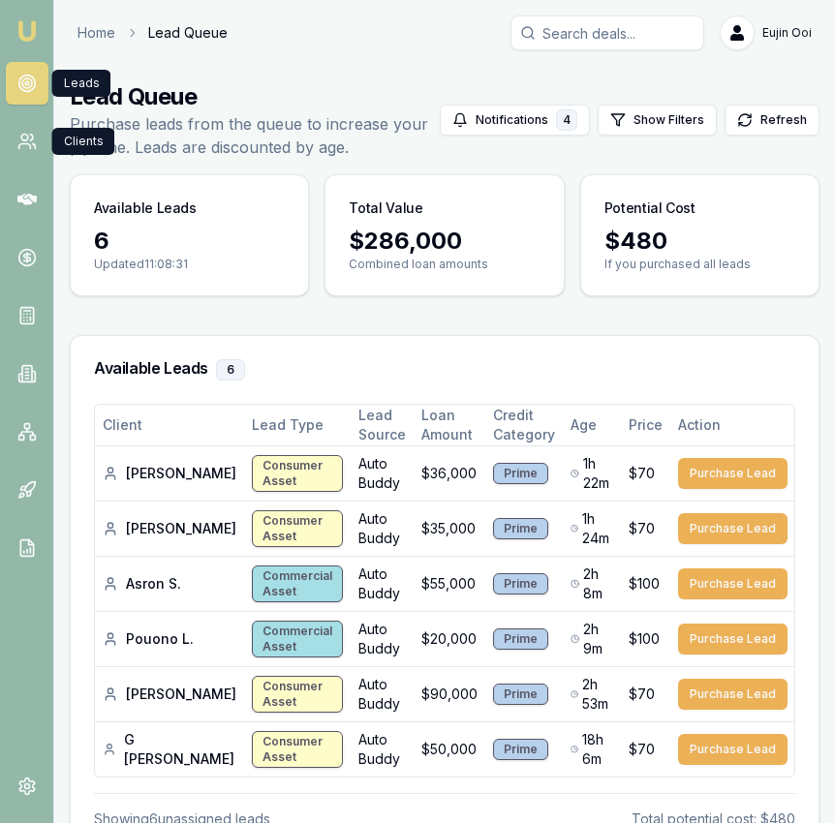 The image size is (835, 823). What do you see at coordinates (449, 584) in the screenshot?
I see `td: $55,000` at bounding box center [449, 584].